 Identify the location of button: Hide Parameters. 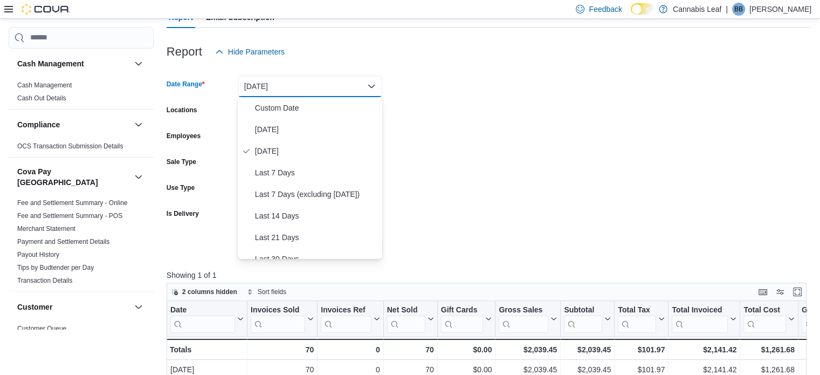
(250, 52).